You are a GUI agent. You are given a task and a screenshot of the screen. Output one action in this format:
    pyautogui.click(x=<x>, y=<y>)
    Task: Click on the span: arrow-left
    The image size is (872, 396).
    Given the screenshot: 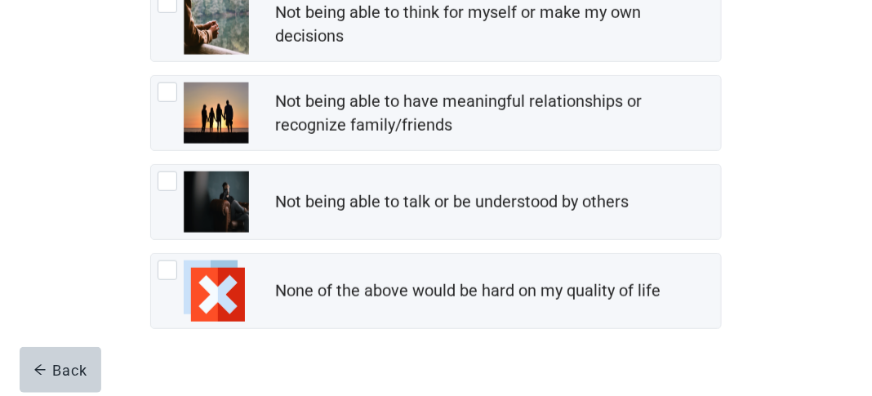 What is the action you would take?
    pyautogui.click(x=40, y=370)
    